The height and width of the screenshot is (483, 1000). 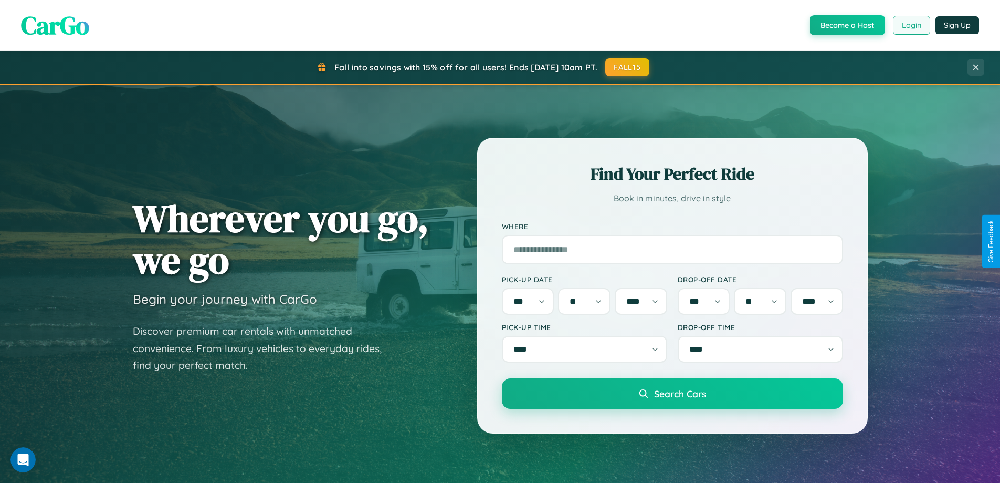 I want to click on div: Give Feedback, so click(x=991, y=241).